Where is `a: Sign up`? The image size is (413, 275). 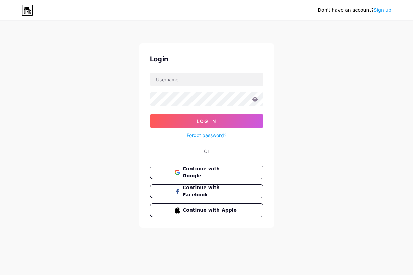
a: Sign up is located at coordinates (383, 10).